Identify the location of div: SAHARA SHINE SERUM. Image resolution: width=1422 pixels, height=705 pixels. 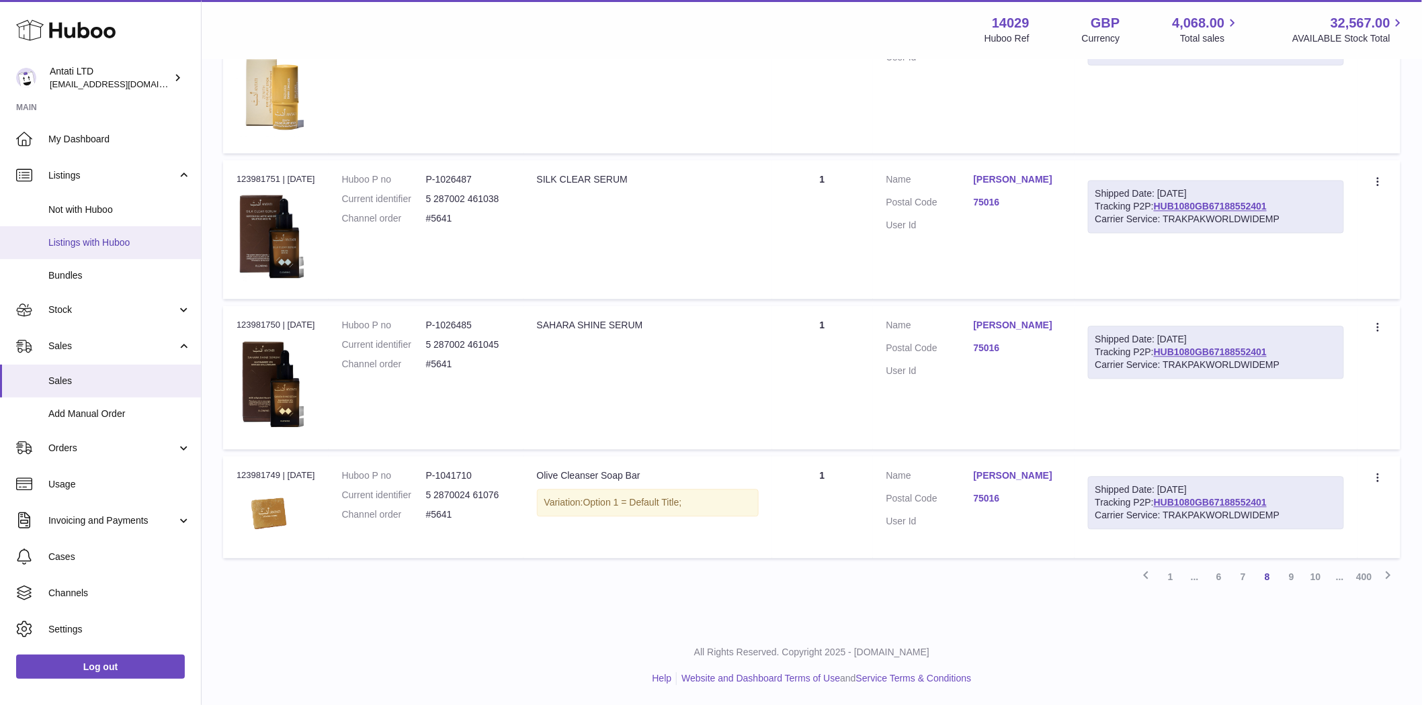
(648, 326).